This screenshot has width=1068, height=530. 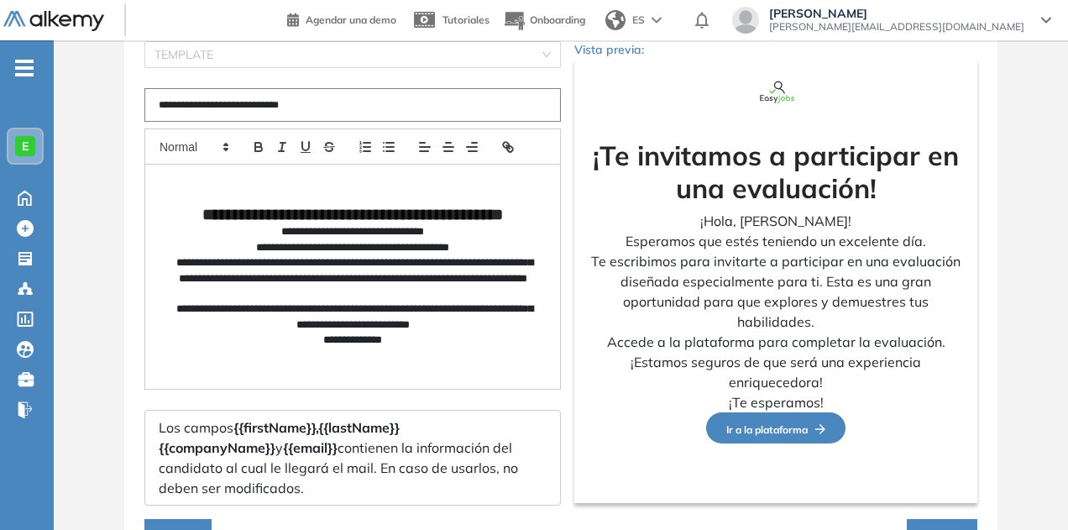 What do you see at coordinates (310, 447) in the screenshot?
I see `span: {{email}}` at bounding box center [310, 447].